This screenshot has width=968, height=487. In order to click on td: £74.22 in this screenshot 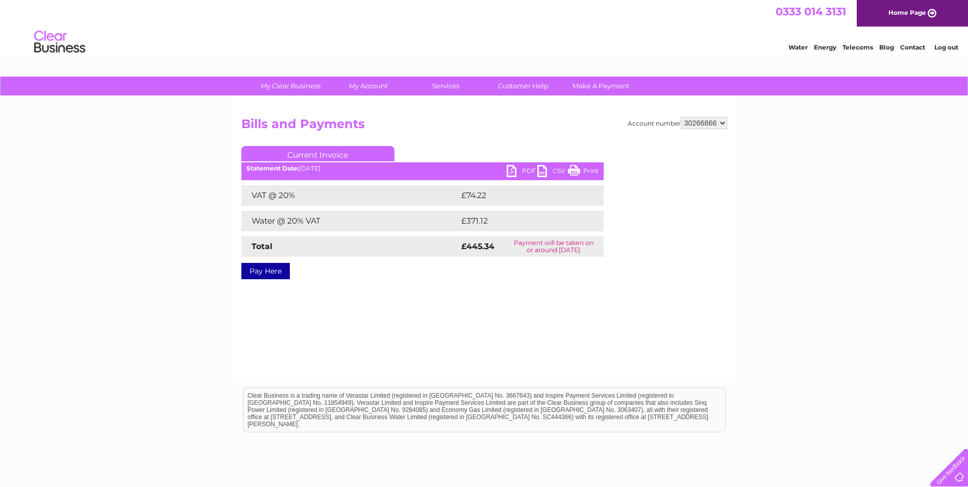, I will do `click(521, 196)`.